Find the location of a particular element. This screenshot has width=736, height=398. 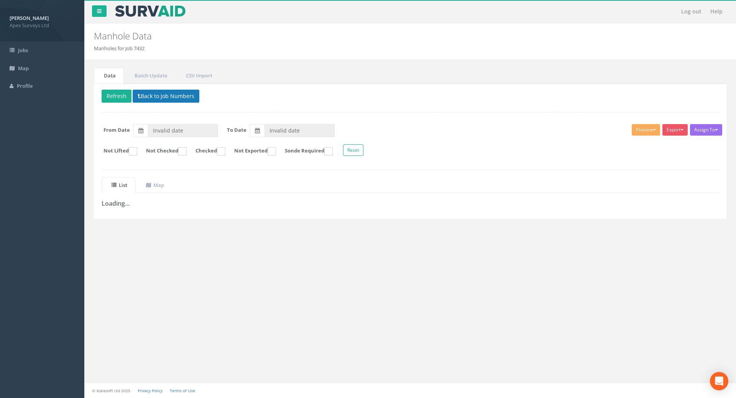

label: Not Exported is located at coordinates (251, 151).